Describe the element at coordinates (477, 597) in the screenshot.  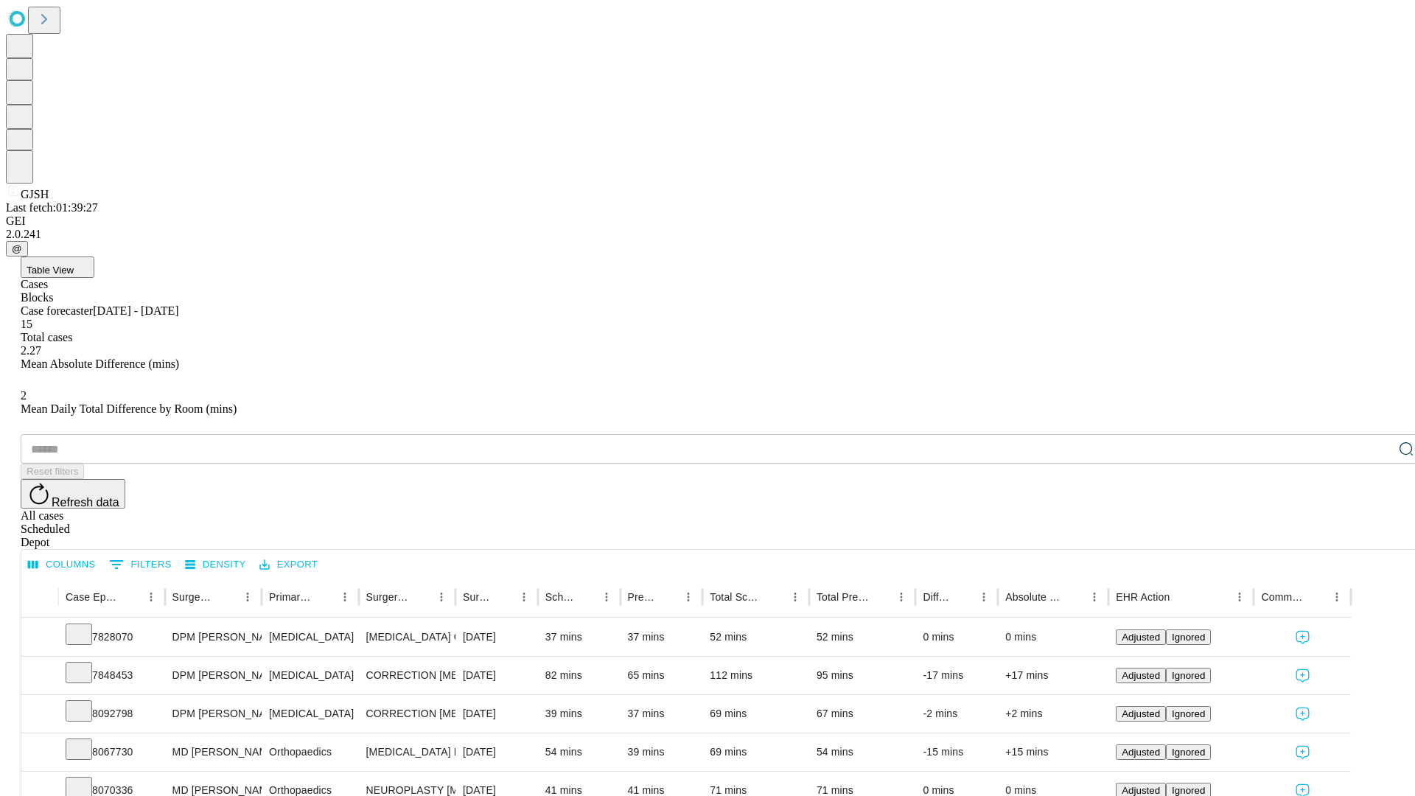
I see `div: Surgery Date` at that location.